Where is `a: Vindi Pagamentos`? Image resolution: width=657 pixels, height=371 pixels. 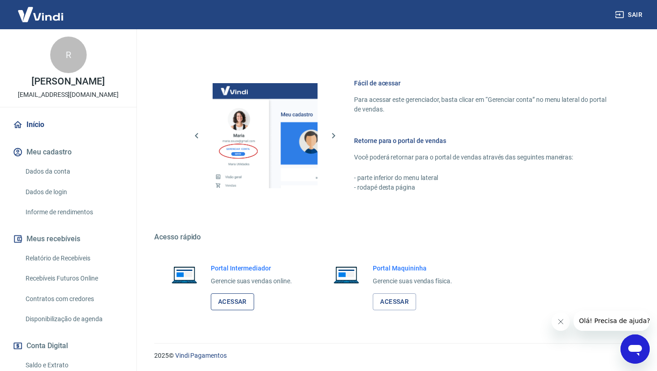 a: Vindi Pagamentos is located at coordinates (201, 355).